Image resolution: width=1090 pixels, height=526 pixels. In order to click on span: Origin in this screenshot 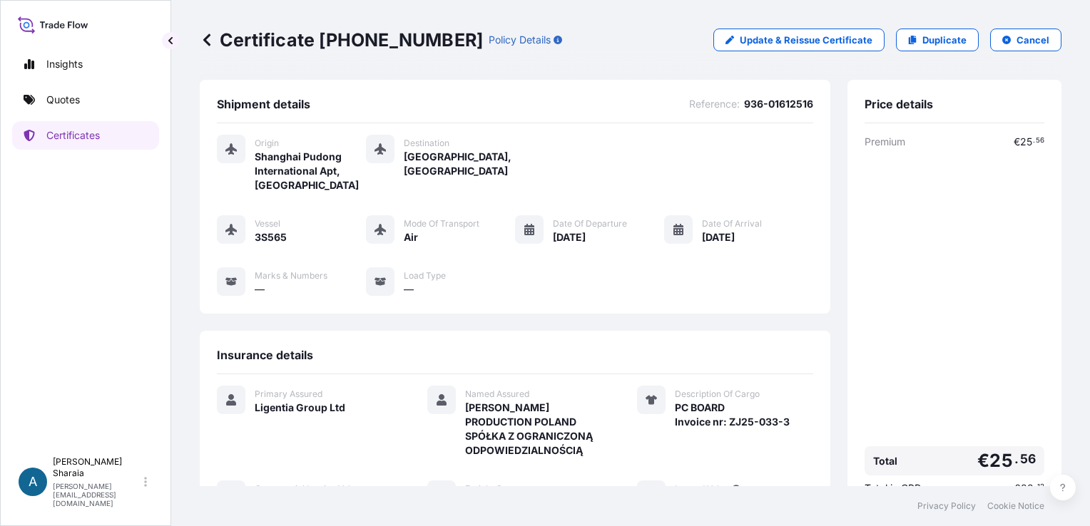, I will do `click(267, 143)`.